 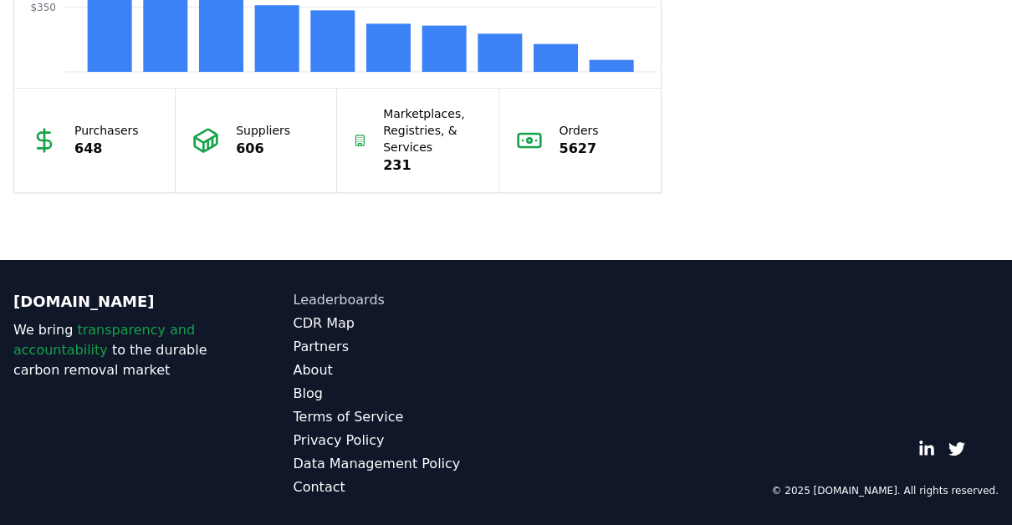 What do you see at coordinates (579, 149) in the screenshot?
I see `p: 5627` at bounding box center [579, 149].